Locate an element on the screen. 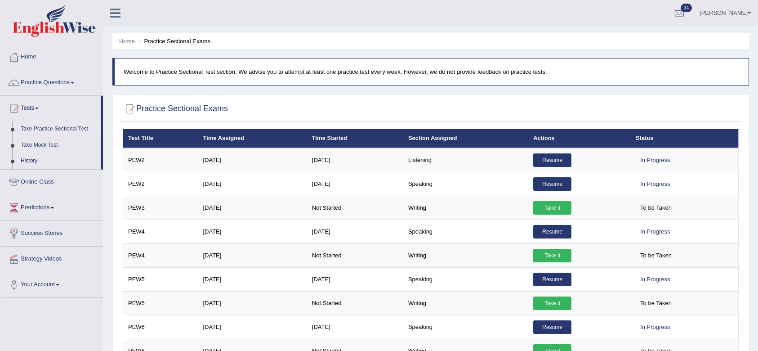  a: Take Practice Sectional Test is located at coordinates (58, 129).